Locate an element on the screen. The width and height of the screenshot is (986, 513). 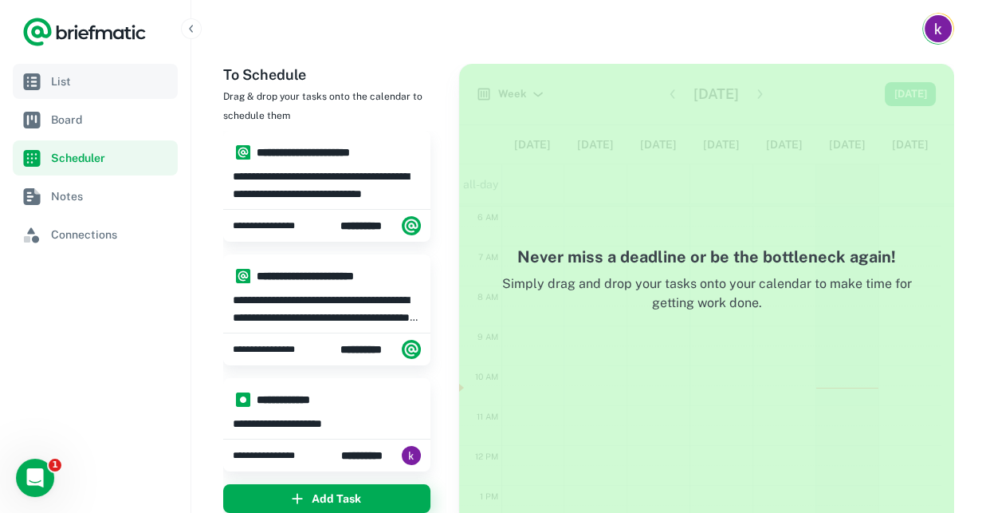
h6: To Schedule is located at coordinates (335, 75).